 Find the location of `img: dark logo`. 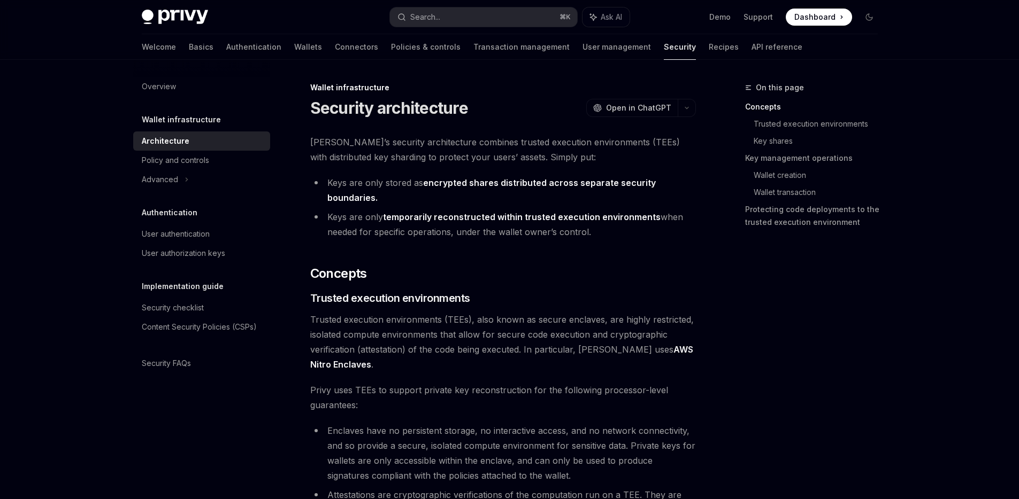

img: dark logo is located at coordinates (175, 17).